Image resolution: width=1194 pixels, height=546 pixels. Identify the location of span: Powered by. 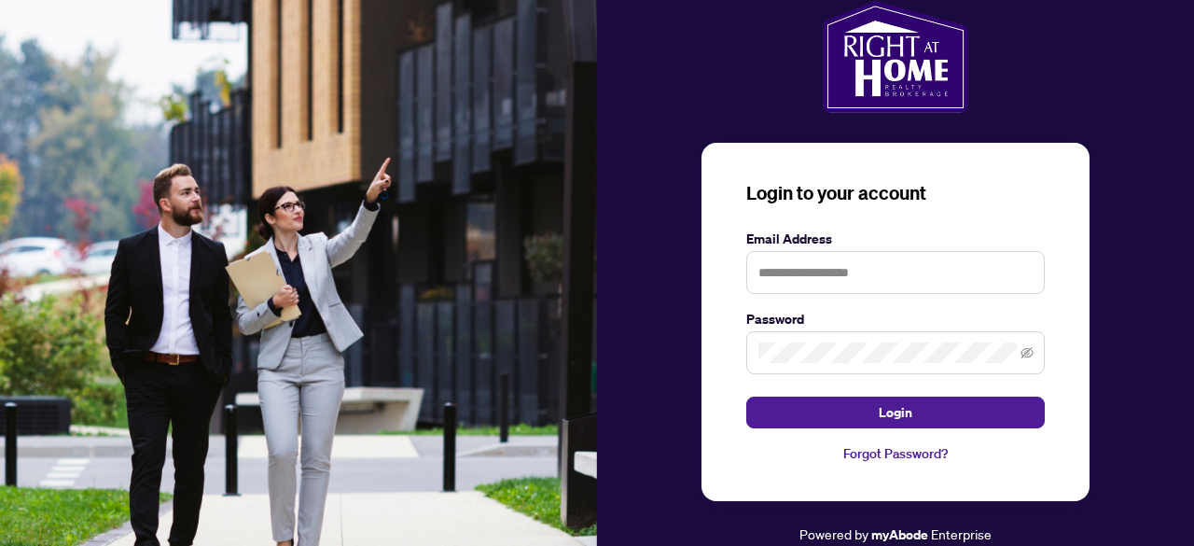
(834, 534).